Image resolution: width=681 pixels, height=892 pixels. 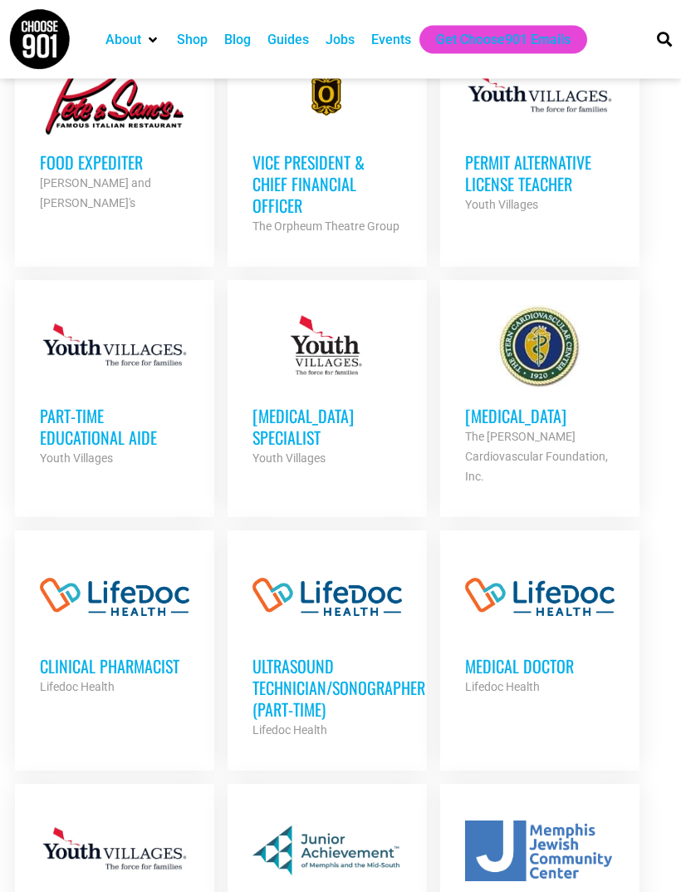 I want to click on a: Permit Alternative License Teacher Youth Villages, so click(x=540, y=134).